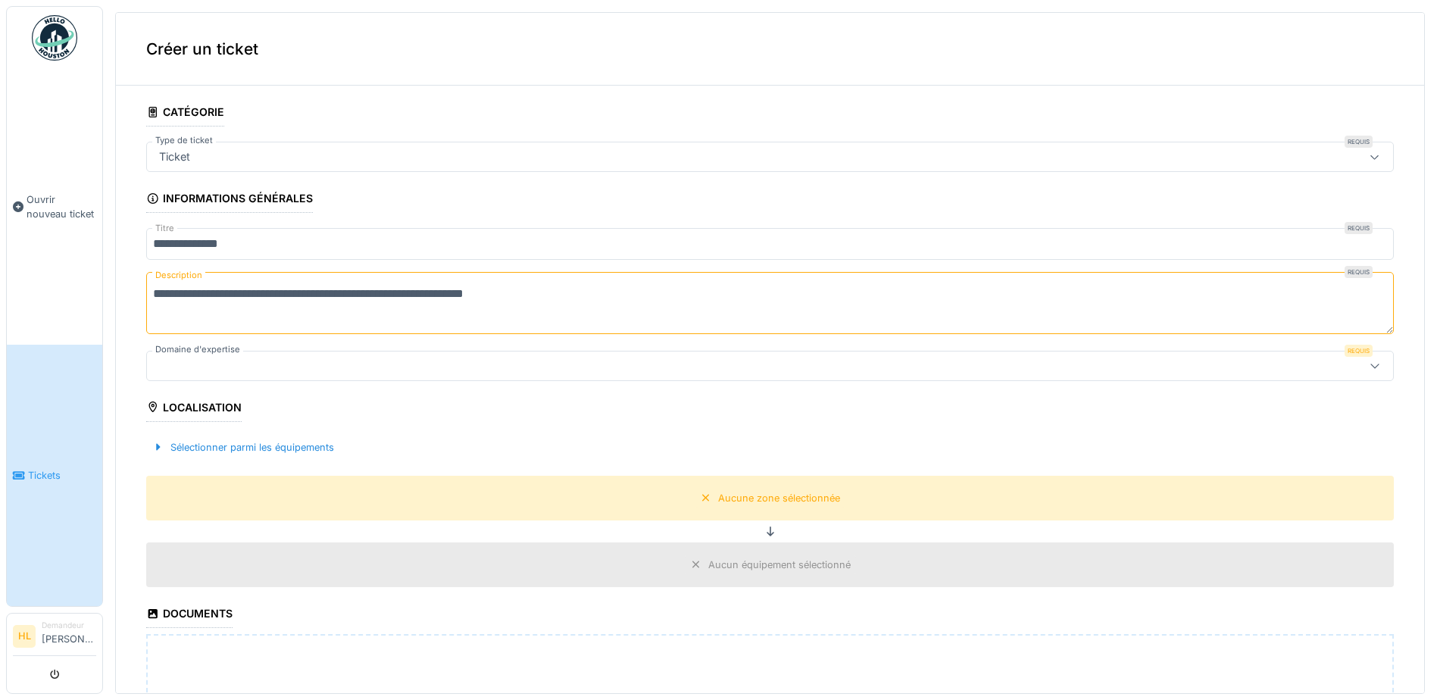  Describe the element at coordinates (24, 636) in the screenshot. I see `li: HL` at that location.